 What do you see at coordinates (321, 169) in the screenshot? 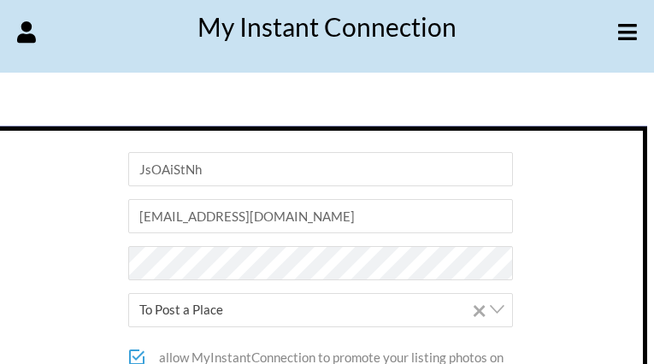
I see `input: Nickname` at bounding box center [321, 169].